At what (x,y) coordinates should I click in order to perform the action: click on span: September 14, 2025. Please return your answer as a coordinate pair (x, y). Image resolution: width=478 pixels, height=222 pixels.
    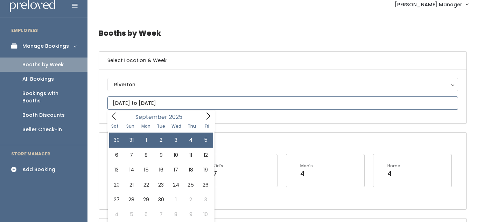
    Looking at the image, I should click on (131, 170).